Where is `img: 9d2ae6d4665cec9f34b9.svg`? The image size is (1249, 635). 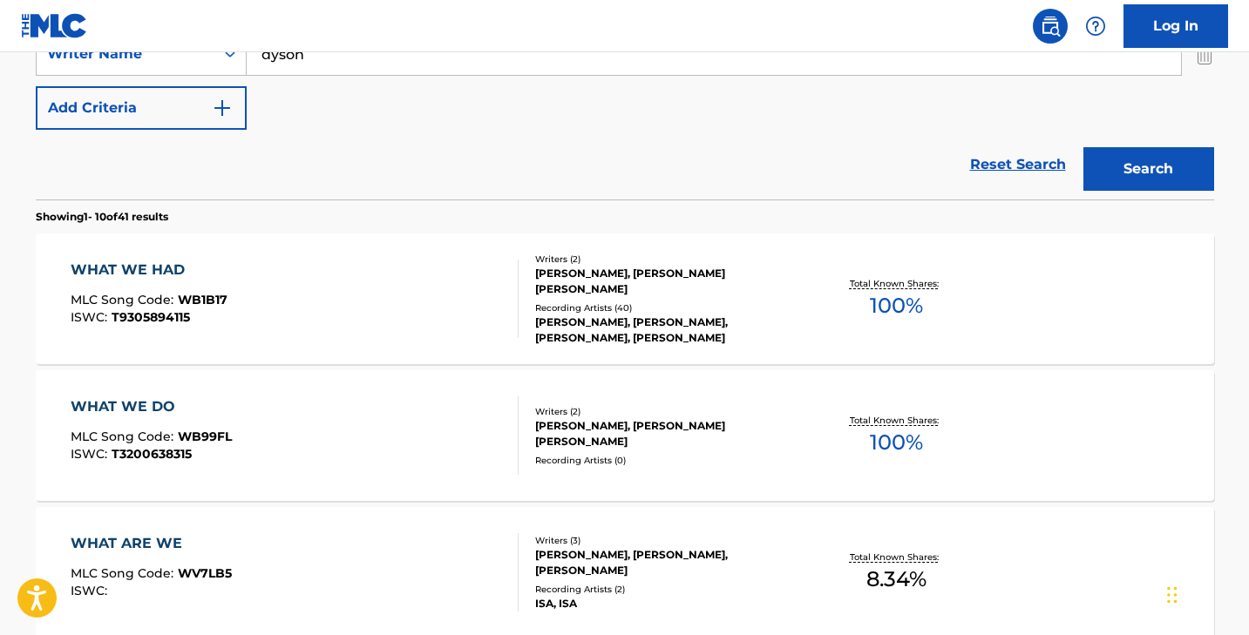 img: 9d2ae6d4665cec9f34b9.svg is located at coordinates (222, 108).